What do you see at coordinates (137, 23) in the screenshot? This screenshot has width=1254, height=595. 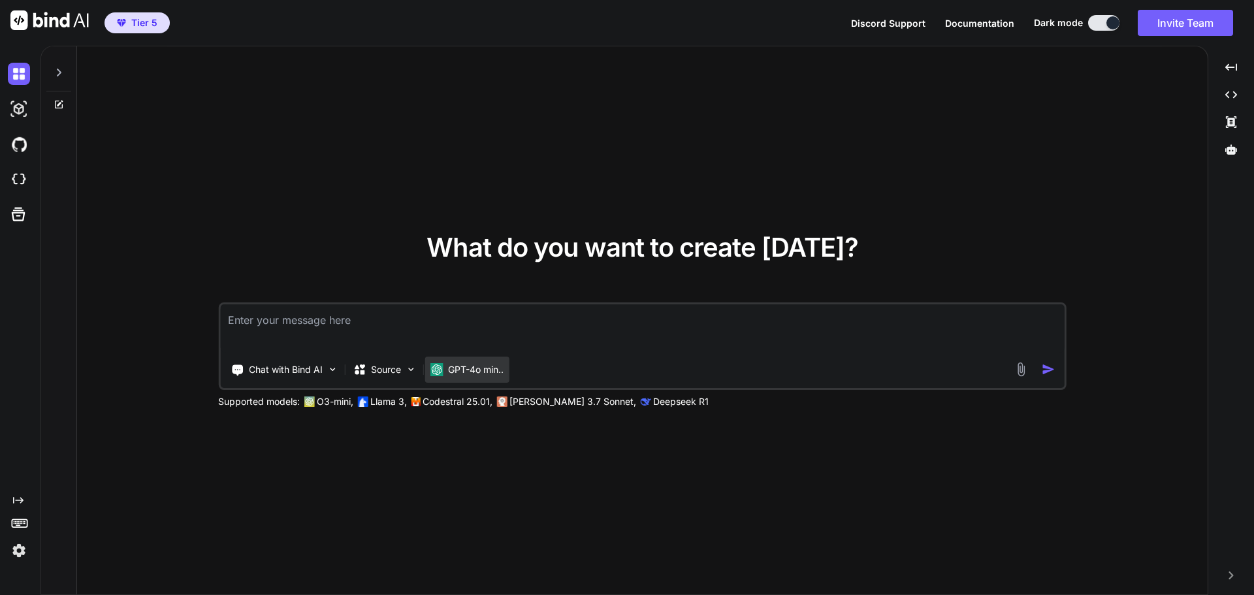 I see `button: premiumTier 5` at bounding box center [137, 23].